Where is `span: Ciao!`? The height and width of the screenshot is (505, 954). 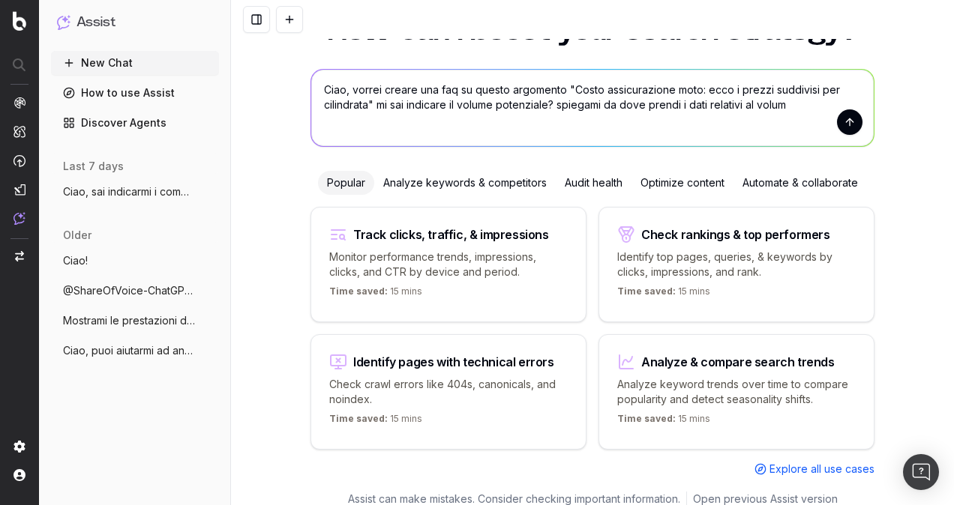
span: Ciao! is located at coordinates (75, 261).